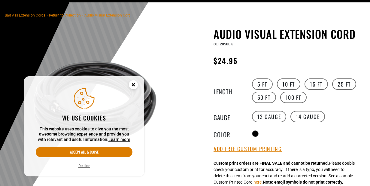 Image resolution: width=370 pixels, height=186 pixels. What do you see at coordinates (25, 15) in the screenshot?
I see `a: Bad Ass Extension Cords` at bounding box center [25, 15].